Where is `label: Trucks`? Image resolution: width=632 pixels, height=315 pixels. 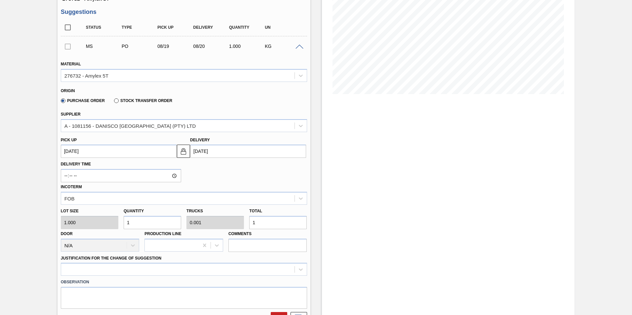 label: Trucks is located at coordinates (195, 211).